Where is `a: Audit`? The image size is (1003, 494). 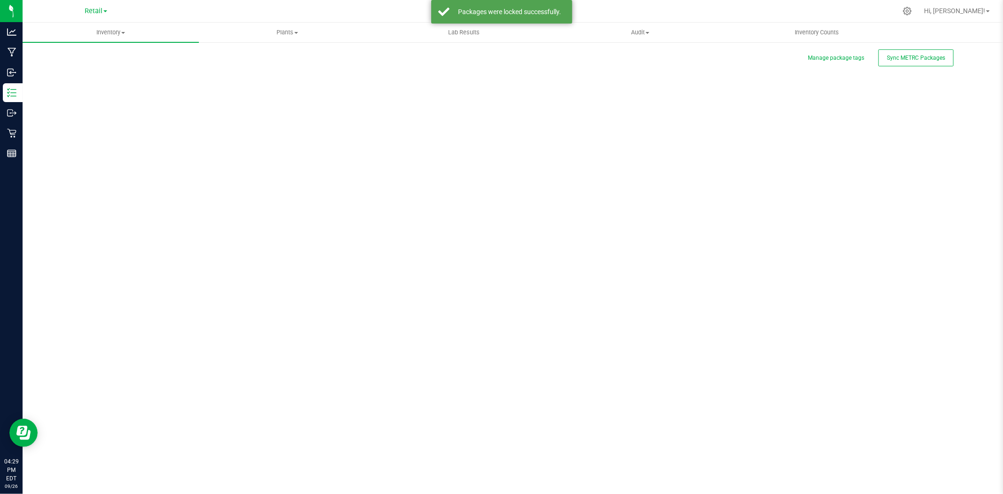
a: Audit is located at coordinates (640, 32).